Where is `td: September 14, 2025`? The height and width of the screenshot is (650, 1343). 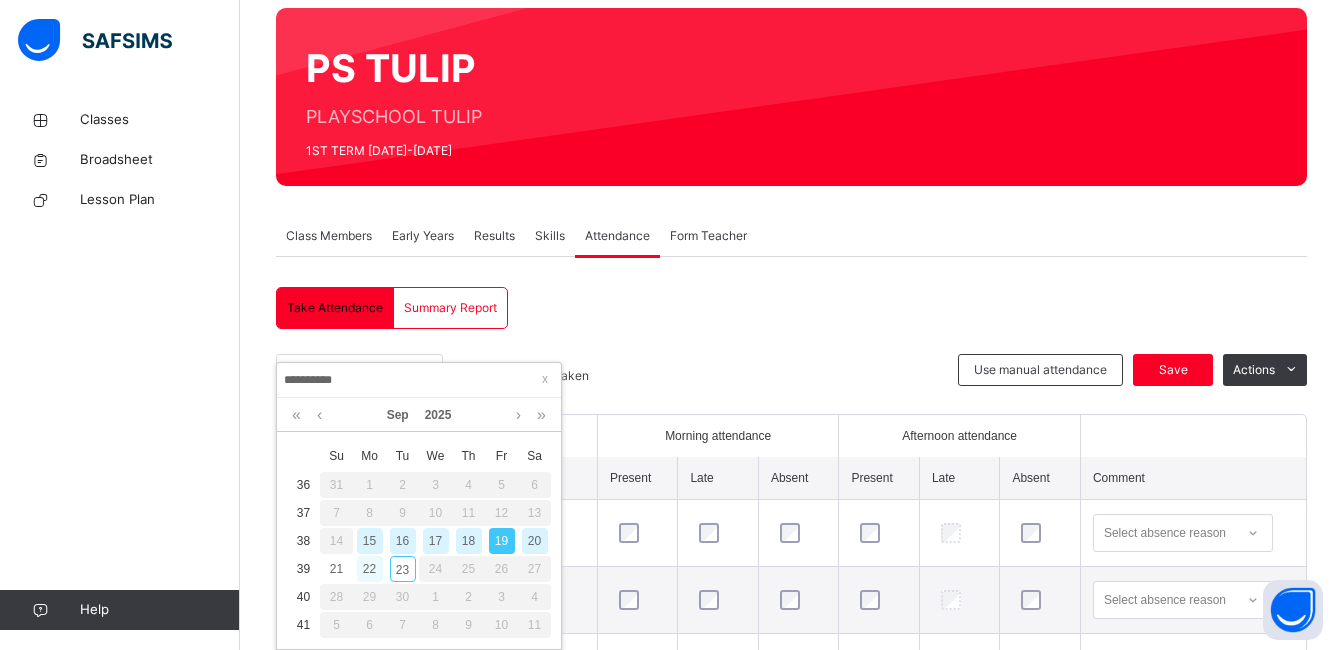
td: September 14, 2025 is located at coordinates (336, 541).